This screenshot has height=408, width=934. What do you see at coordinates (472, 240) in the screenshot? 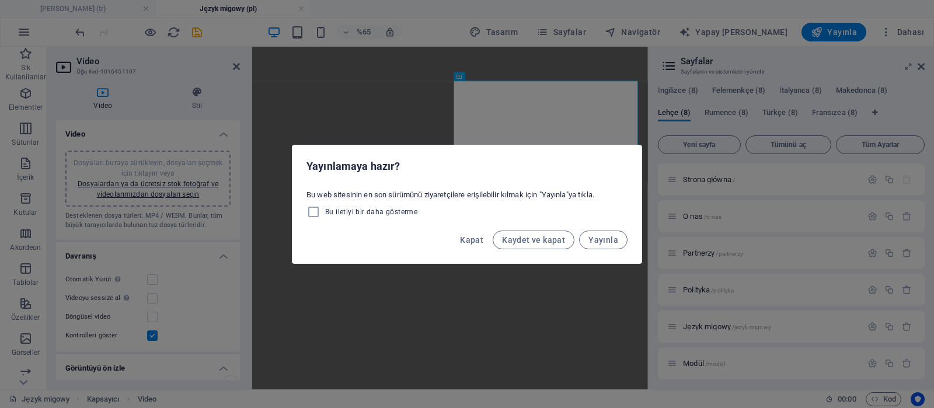
I see `span: Kapat` at bounding box center [472, 240].